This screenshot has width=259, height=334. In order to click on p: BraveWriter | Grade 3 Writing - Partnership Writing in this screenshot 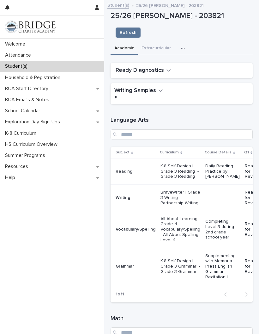, I will do `click(181, 198)`.